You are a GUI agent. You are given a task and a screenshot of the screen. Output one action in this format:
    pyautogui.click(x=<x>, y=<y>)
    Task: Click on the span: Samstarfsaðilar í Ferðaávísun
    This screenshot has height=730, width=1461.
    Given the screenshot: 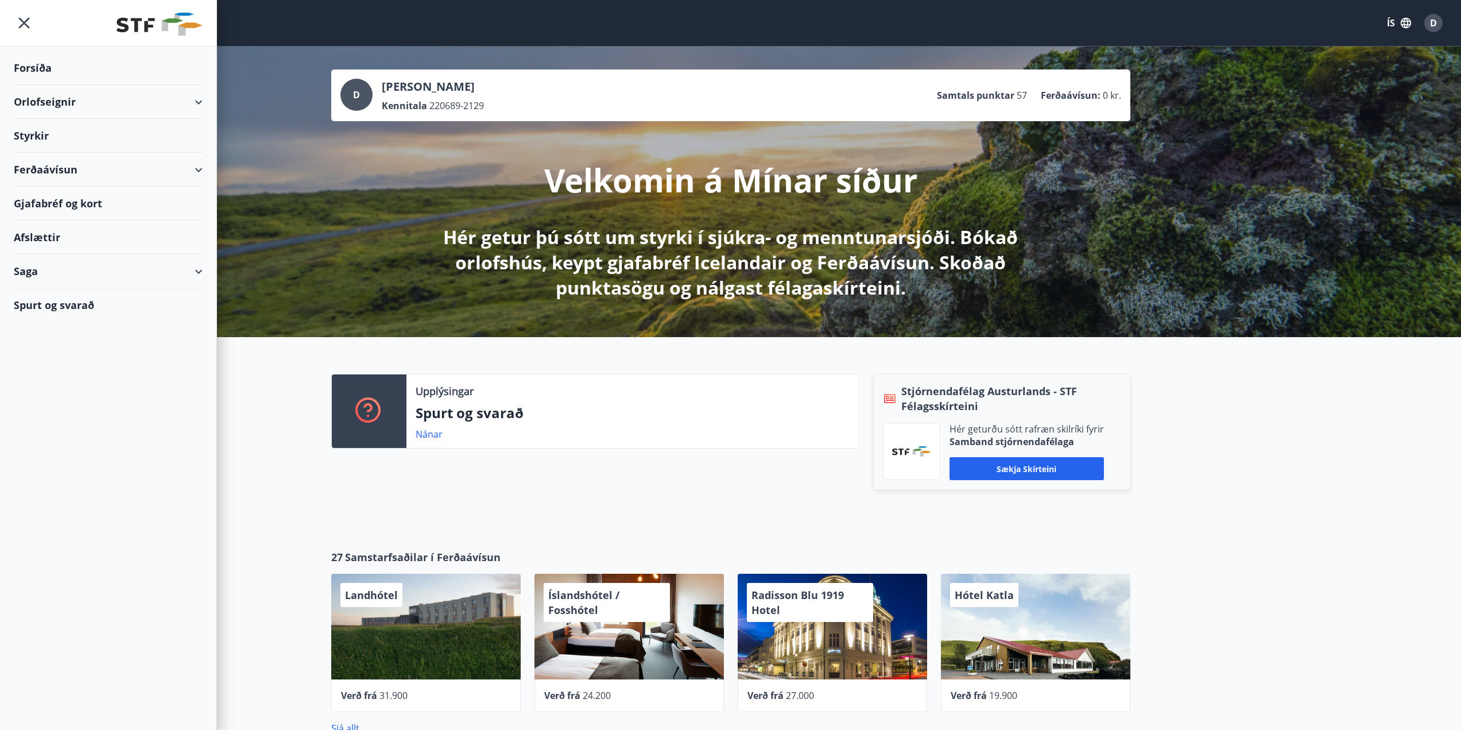 What is the action you would take?
    pyautogui.click(x=423, y=557)
    